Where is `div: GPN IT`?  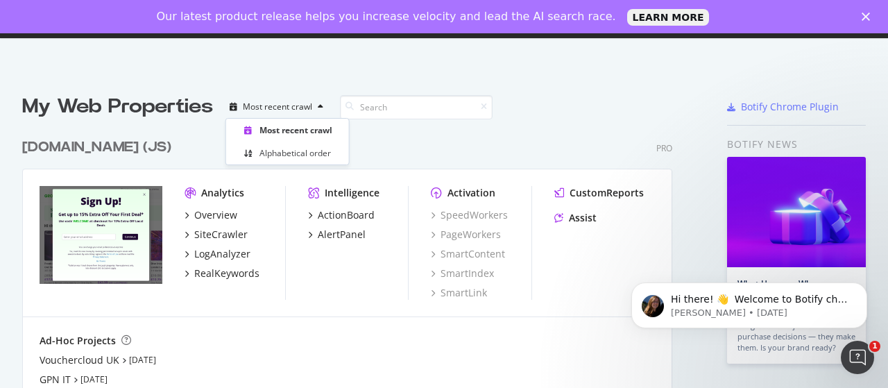 div: GPN IT is located at coordinates (55, 379).